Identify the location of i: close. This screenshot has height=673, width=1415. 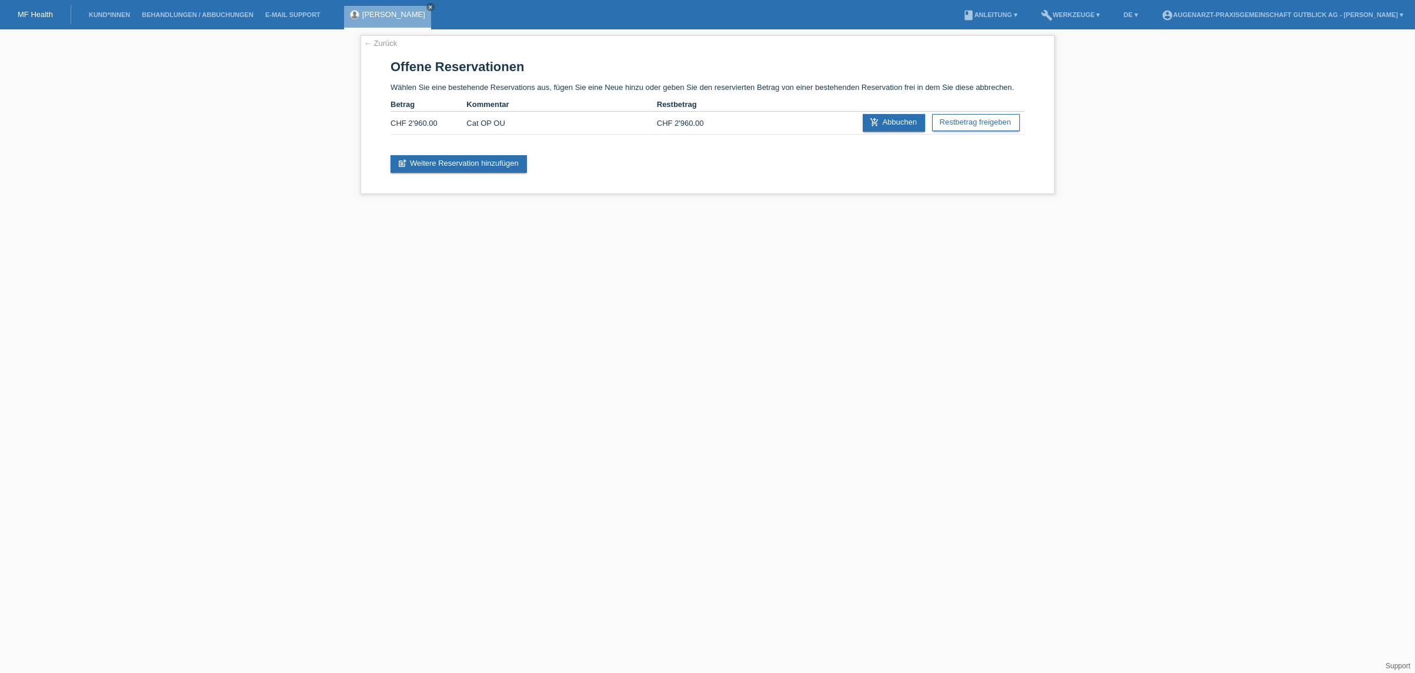
(430, 7).